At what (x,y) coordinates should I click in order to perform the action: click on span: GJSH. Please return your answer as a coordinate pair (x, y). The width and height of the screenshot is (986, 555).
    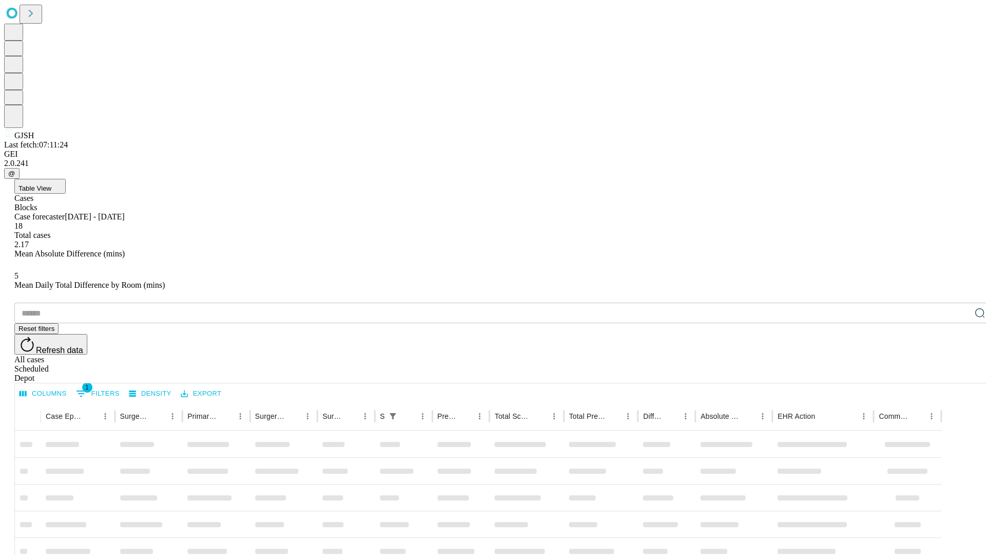
    Looking at the image, I should click on (24, 135).